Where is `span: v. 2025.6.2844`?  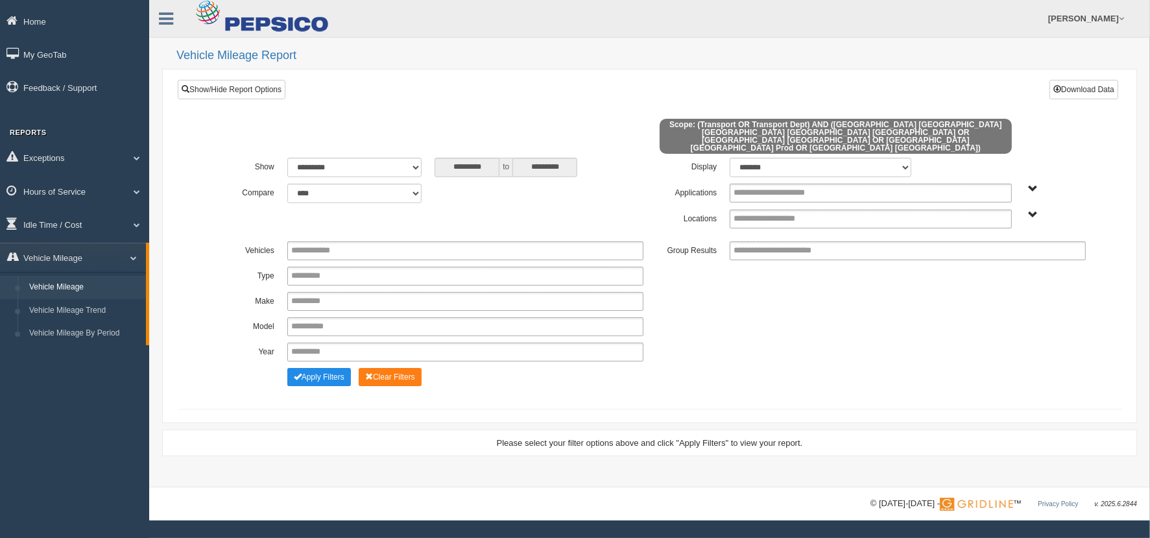
span: v. 2025.6.2844 is located at coordinates (1116, 503).